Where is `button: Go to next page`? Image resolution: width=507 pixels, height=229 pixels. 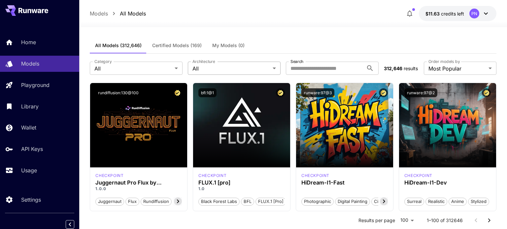
button: Go to next page is located at coordinates (489, 221).